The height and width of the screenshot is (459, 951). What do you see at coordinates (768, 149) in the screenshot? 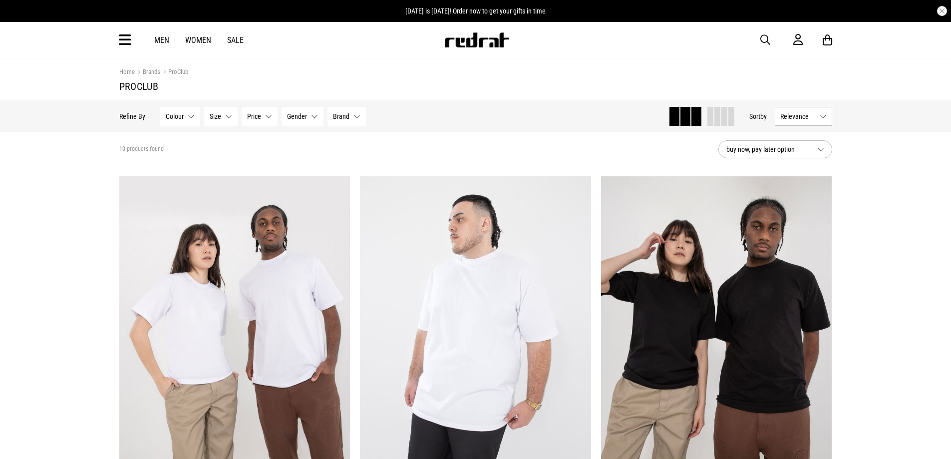
I see `span: buy now, pay later option` at bounding box center [768, 149].